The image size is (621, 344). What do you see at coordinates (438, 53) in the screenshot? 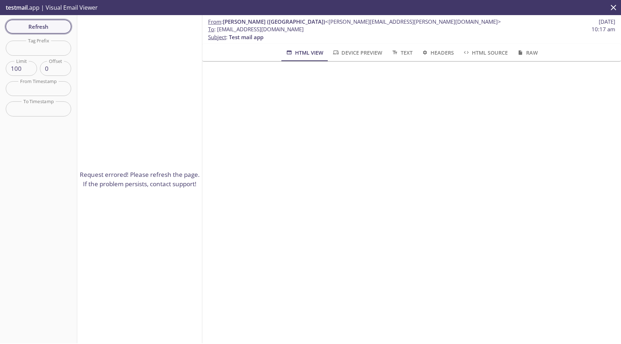
I see `span: Headers` at bounding box center [438, 53].